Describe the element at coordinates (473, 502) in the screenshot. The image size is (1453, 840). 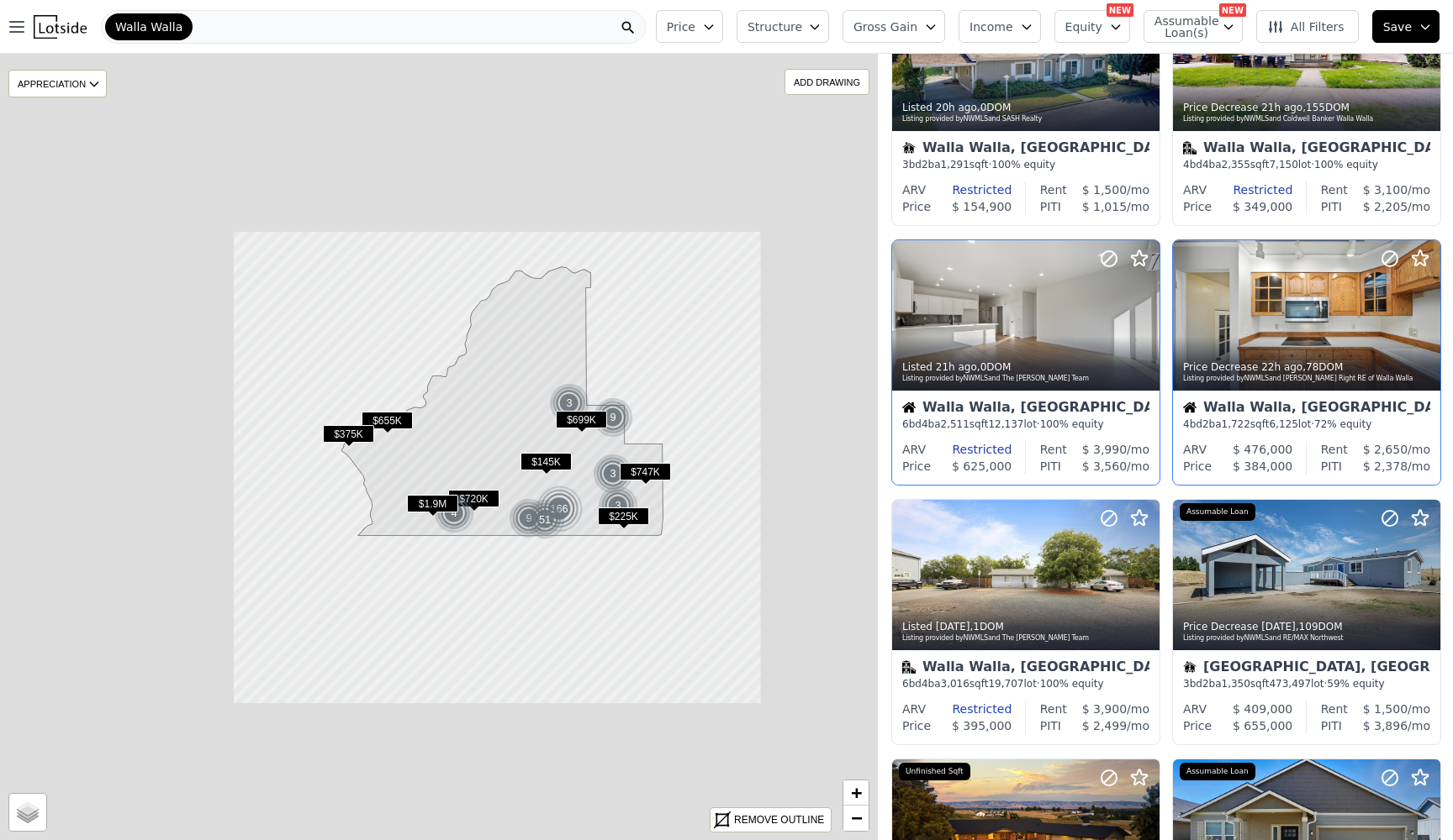
I see `div: $720K` at that location.